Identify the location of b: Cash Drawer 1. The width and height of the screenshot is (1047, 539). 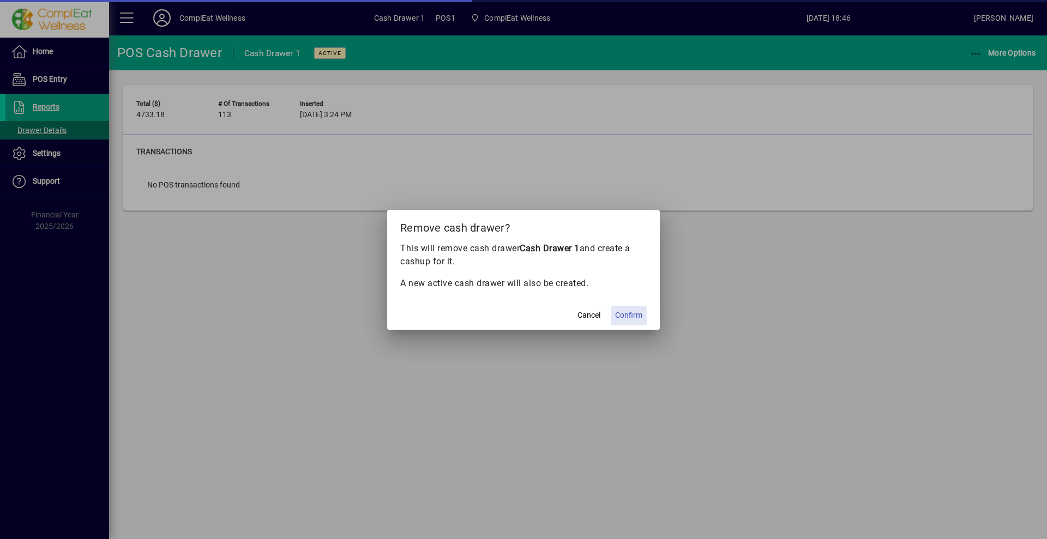
(550, 248).